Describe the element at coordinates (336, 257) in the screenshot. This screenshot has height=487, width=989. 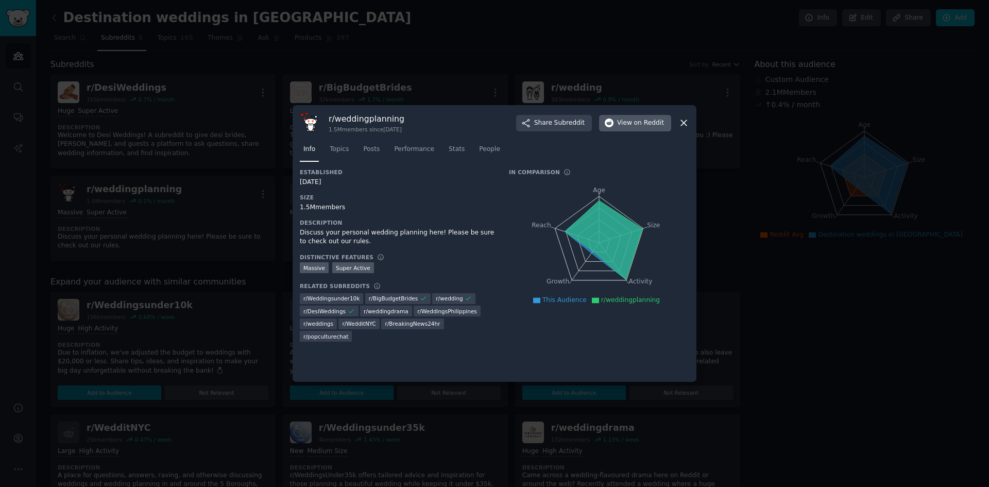
I see `h3: Distinctive Features` at that location.